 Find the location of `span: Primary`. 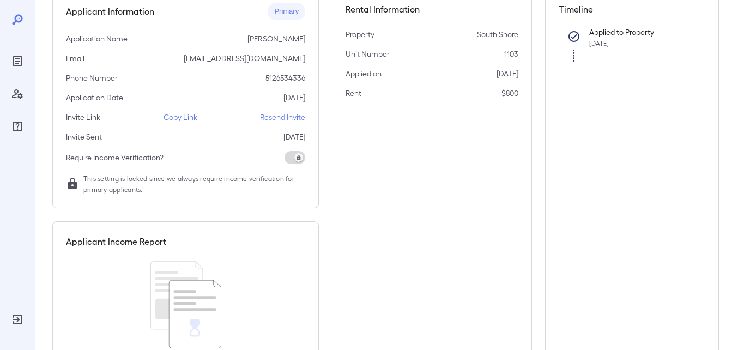

span: Primary is located at coordinates (286, 11).